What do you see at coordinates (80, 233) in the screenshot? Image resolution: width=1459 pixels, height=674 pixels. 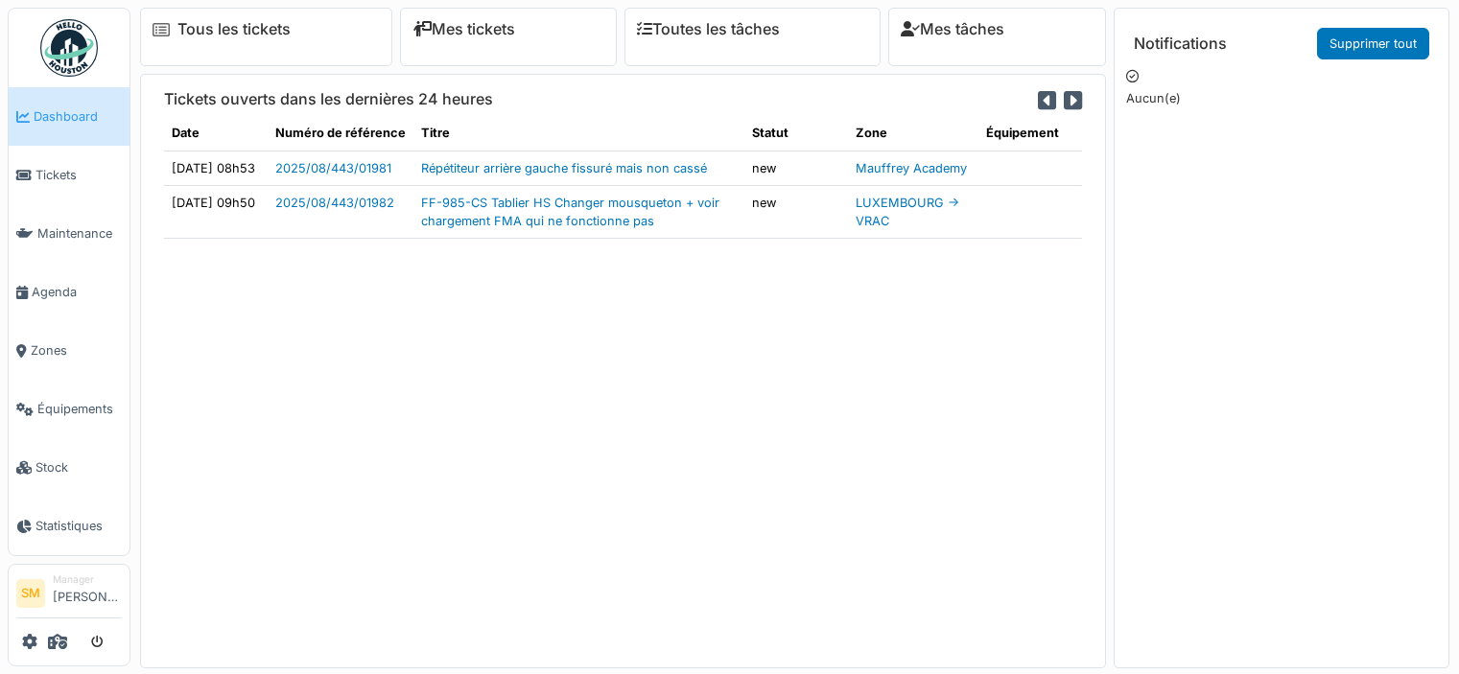 I see `span: Maintenance` at bounding box center [80, 233].